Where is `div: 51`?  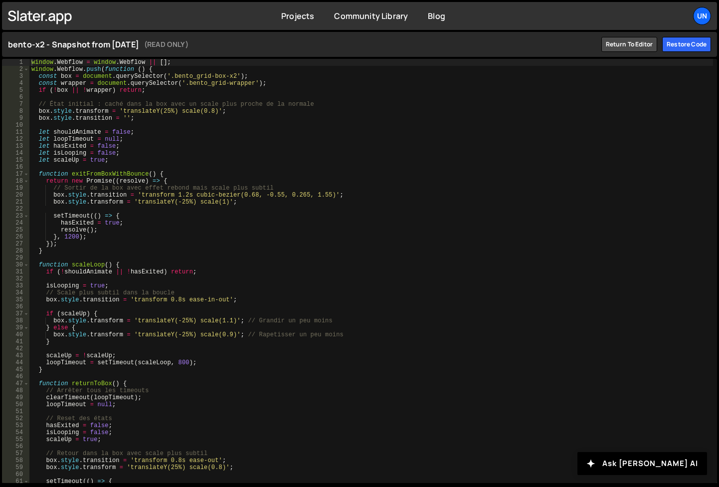 div: 51 is located at coordinates (15, 411).